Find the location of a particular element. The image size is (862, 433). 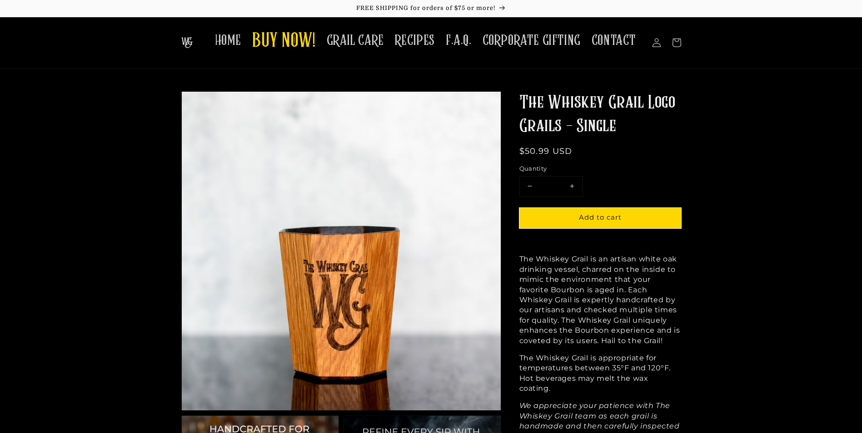

a: GRAIL CARE is located at coordinates (355, 40).